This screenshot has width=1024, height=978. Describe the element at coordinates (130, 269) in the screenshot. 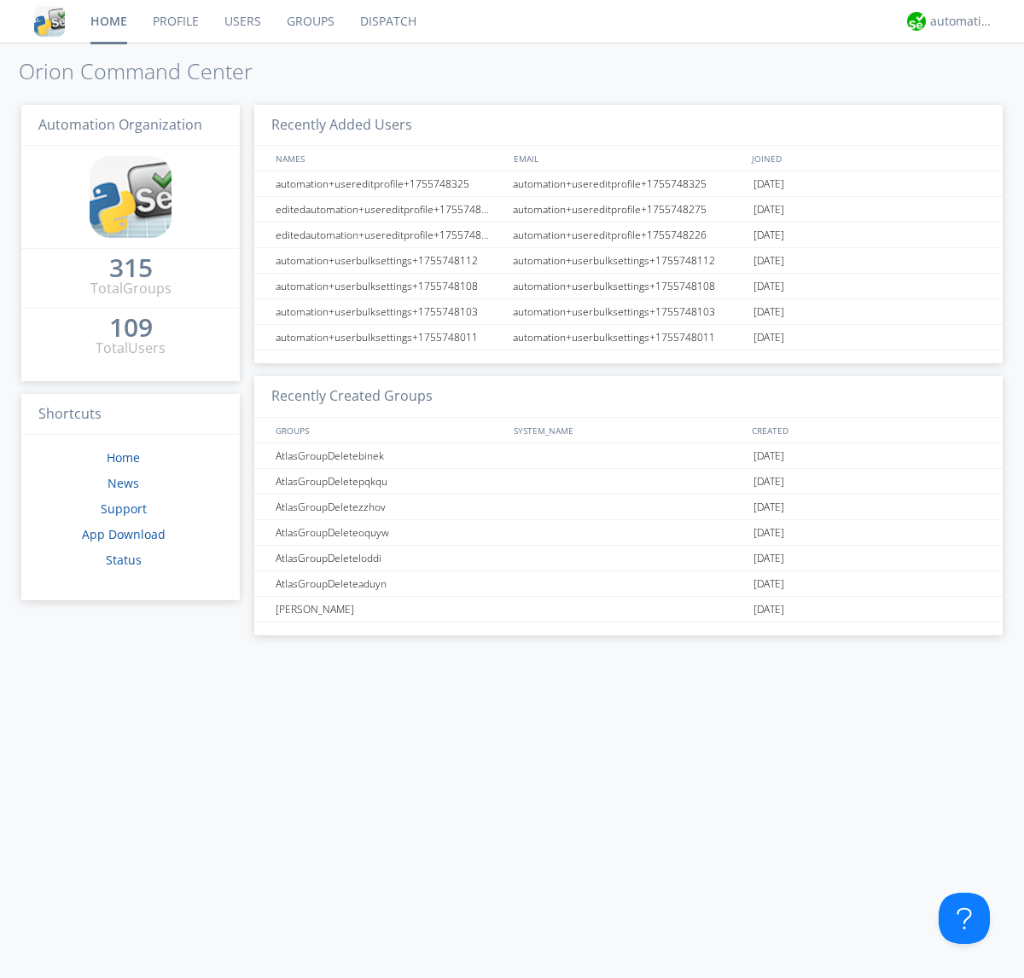

I see `a: 315` at that location.